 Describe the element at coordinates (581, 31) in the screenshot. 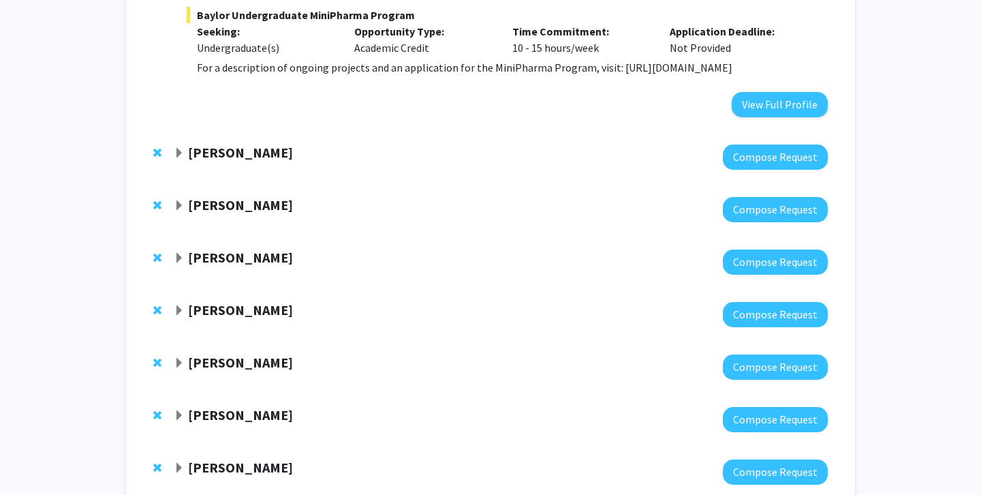

I see `p: Time Commitment:` at that location.